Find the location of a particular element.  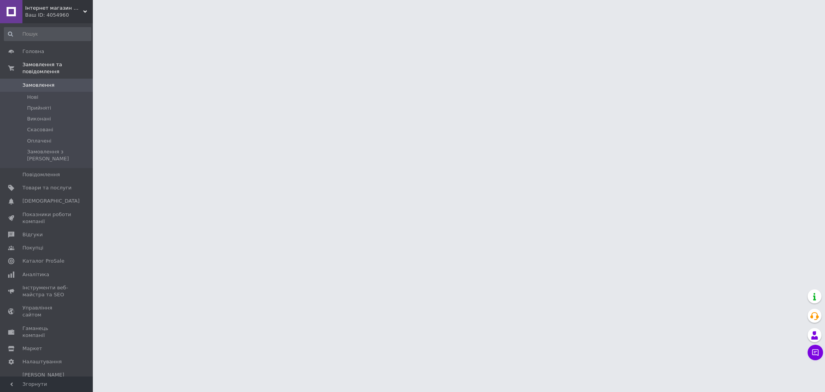

span: Повідомлення is located at coordinates (41, 174).